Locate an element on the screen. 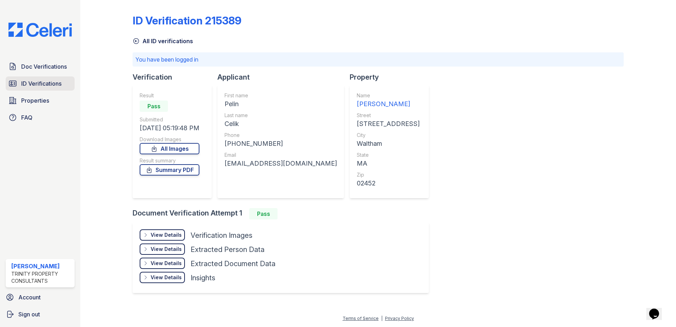  div: Street is located at coordinates (388, 115).